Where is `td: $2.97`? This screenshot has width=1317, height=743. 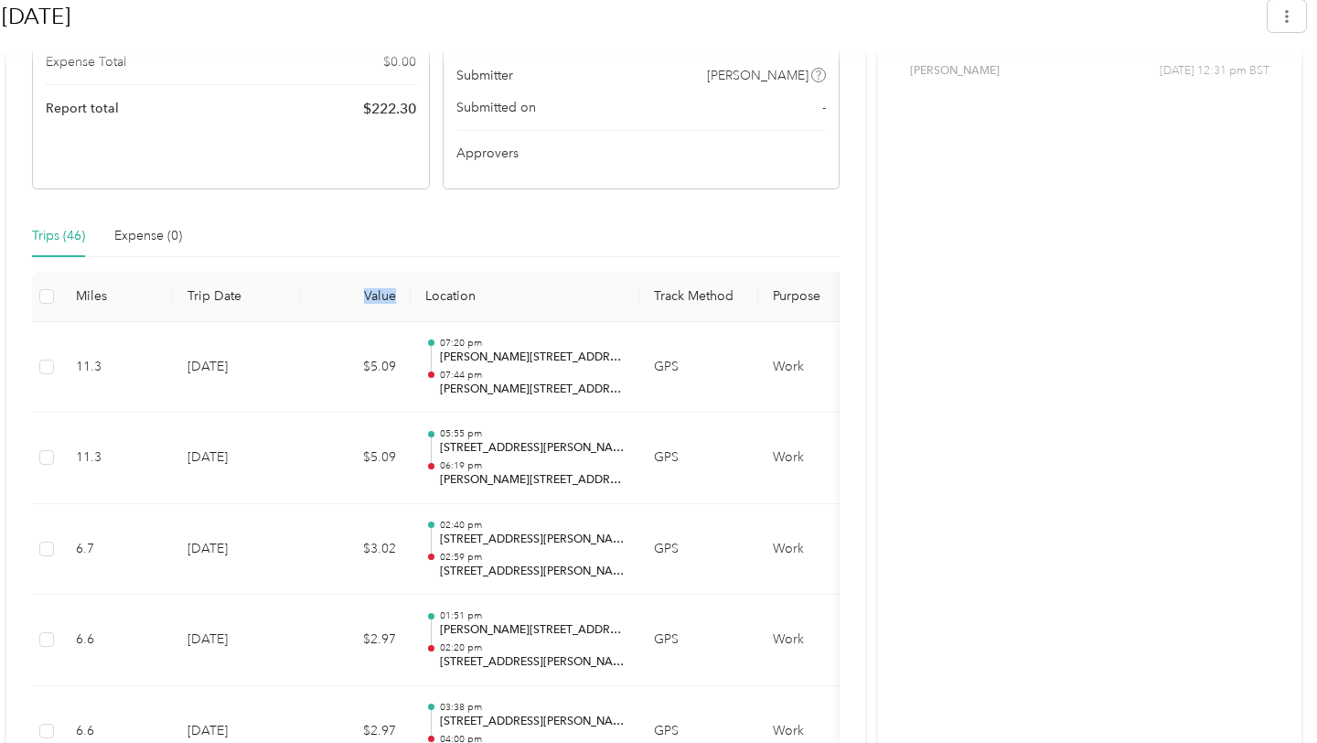
td: $2.97 is located at coordinates (356, 640).